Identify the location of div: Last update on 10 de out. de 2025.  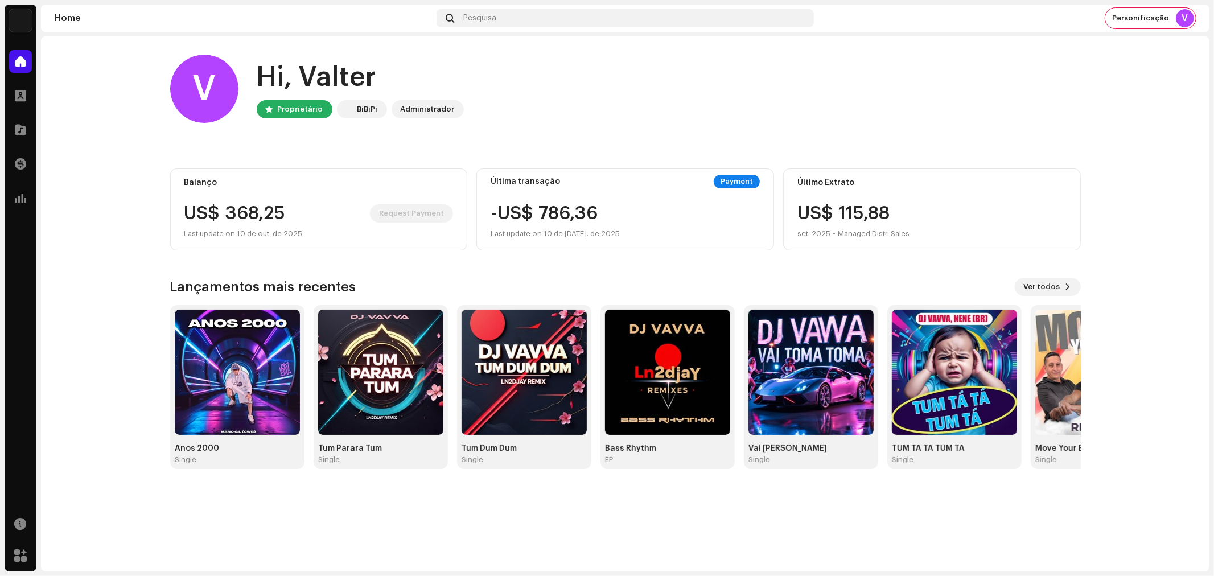
(319, 234).